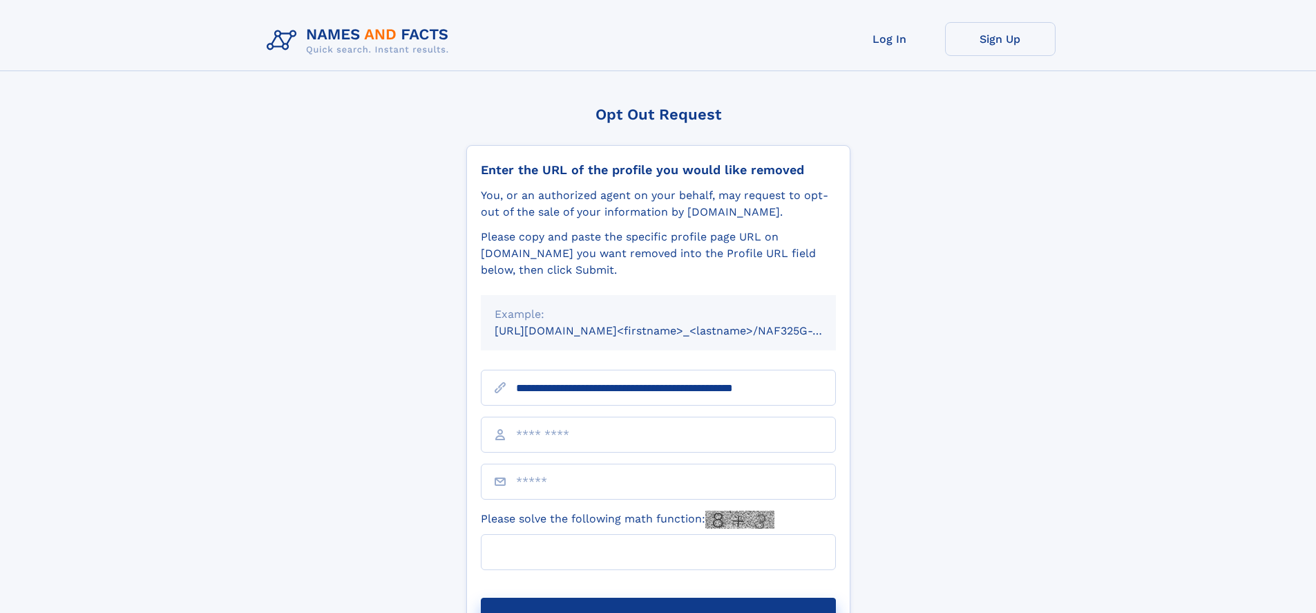 Image resolution: width=1316 pixels, height=613 pixels. What do you see at coordinates (658, 114) in the screenshot?
I see `div: Opt Out Request` at bounding box center [658, 114].